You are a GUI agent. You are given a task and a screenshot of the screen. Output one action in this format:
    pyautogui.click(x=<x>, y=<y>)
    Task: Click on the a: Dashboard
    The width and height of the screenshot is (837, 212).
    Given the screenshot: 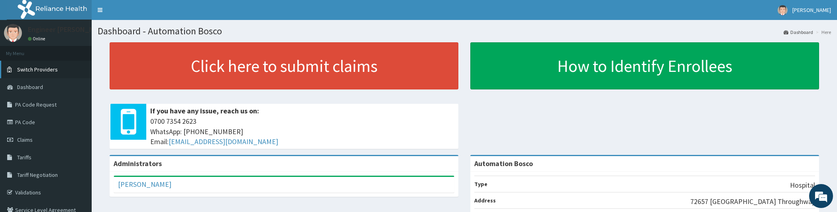 What is the action you would take?
    pyautogui.click(x=799, y=32)
    